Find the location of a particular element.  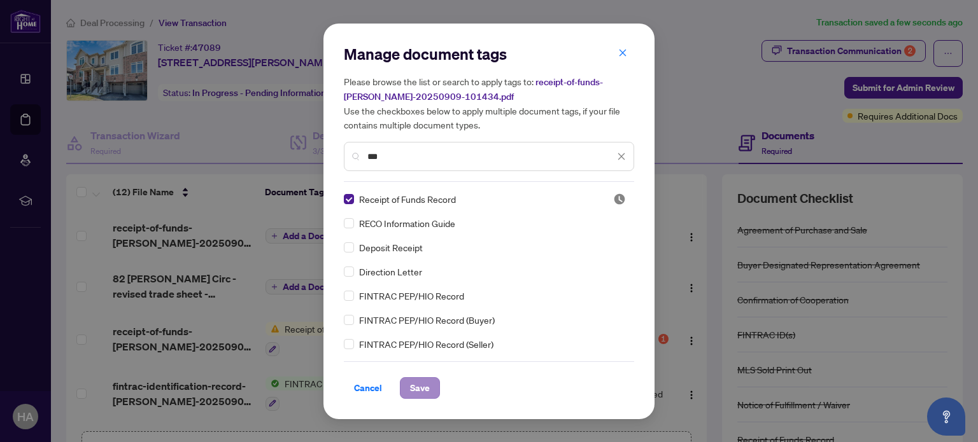

span: Deposit Receipt is located at coordinates (391, 248).